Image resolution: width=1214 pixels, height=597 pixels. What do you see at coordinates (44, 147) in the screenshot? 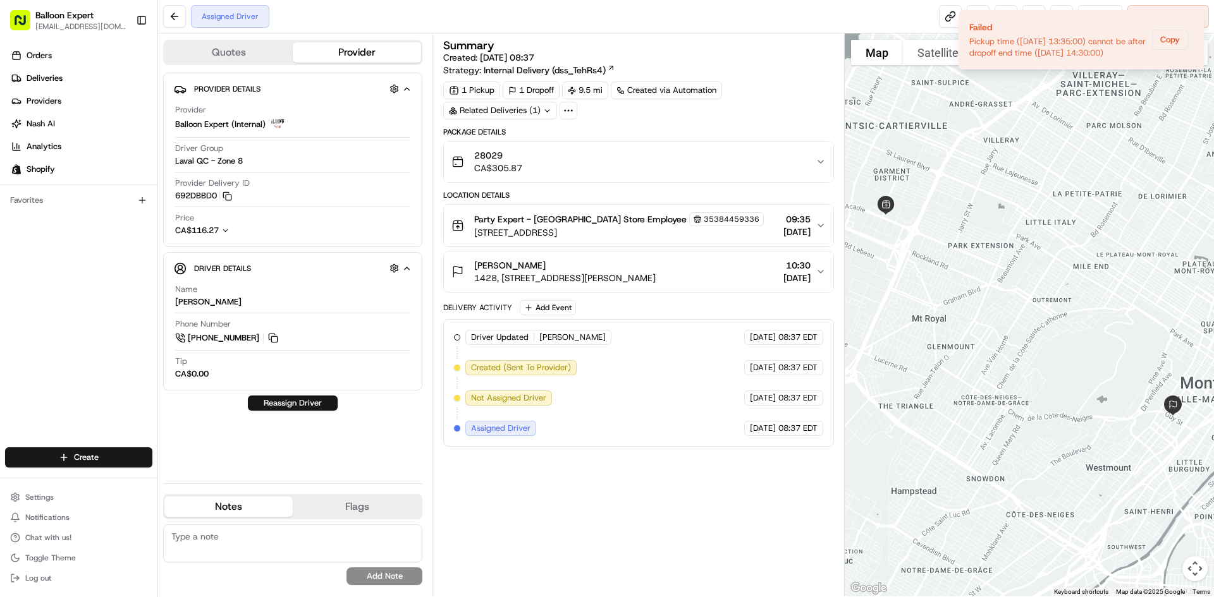
I see `span: Analytics` at bounding box center [44, 147].